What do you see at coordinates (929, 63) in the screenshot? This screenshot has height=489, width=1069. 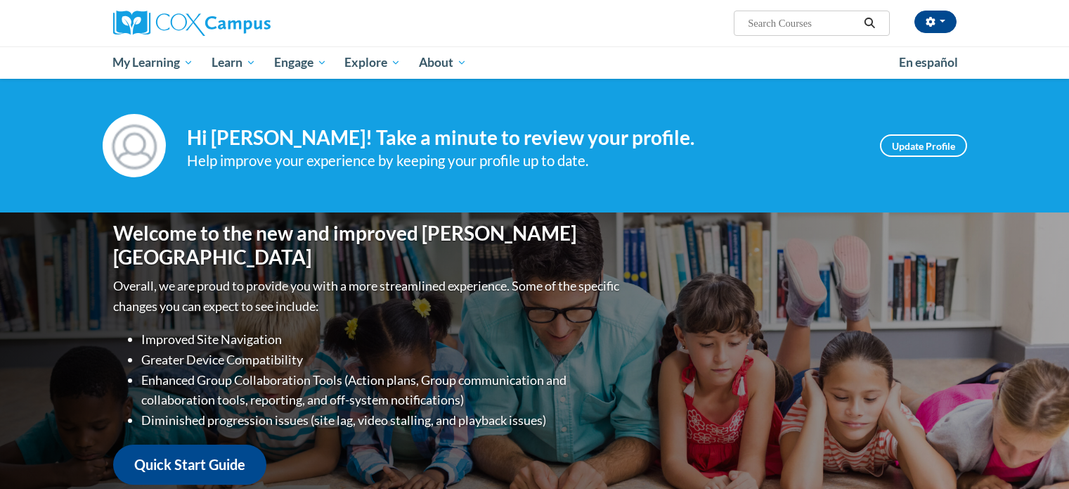 I see `a: En español` at bounding box center [929, 63].